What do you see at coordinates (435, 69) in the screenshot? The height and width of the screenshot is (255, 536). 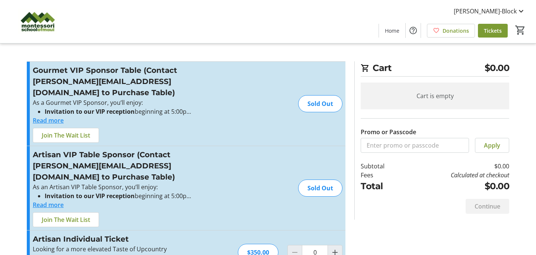 I see `h2: Cart` at bounding box center [435, 69].